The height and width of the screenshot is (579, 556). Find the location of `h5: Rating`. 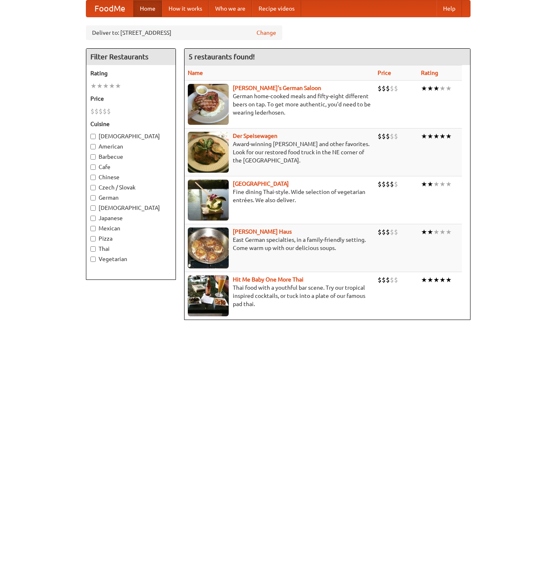

h5: Rating is located at coordinates (131, 73).